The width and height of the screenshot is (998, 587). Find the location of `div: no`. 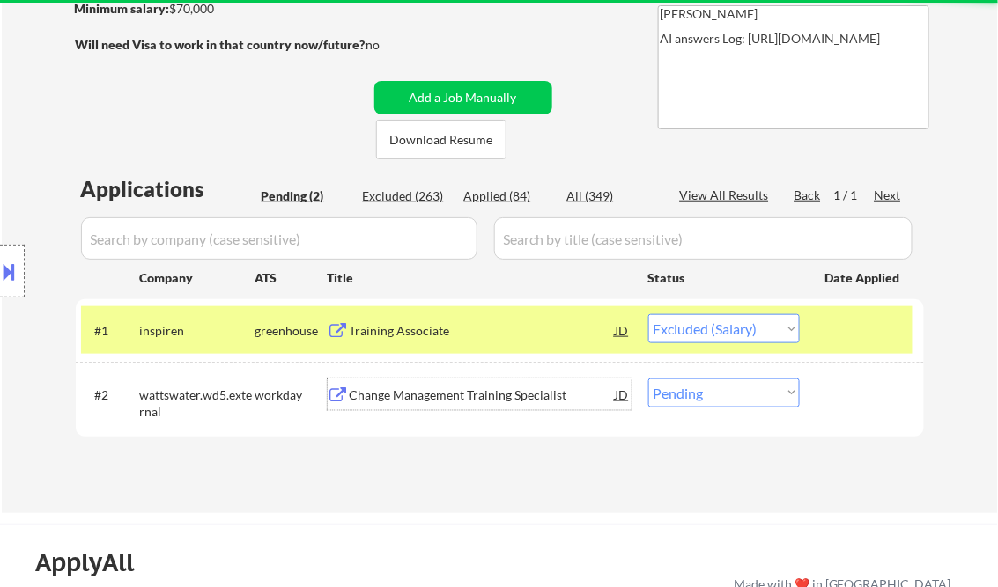

div: no is located at coordinates (391, 45).